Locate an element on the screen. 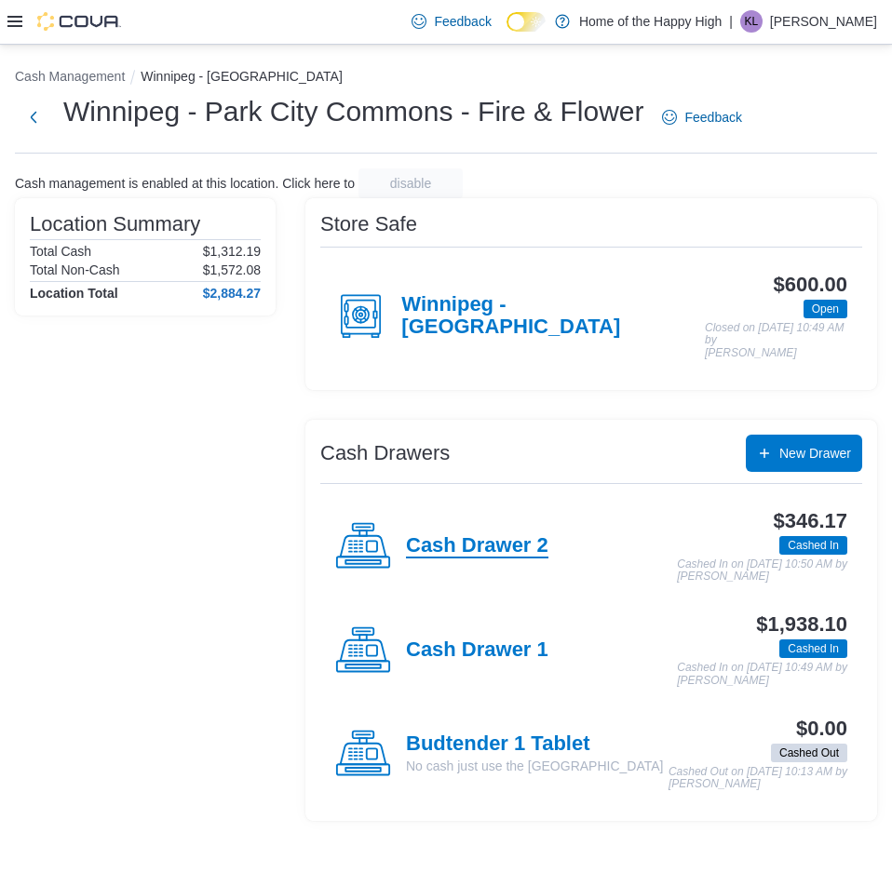 The width and height of the screenshot is (892, 886). h3: $0.00 is located at coordinates (821, 729).